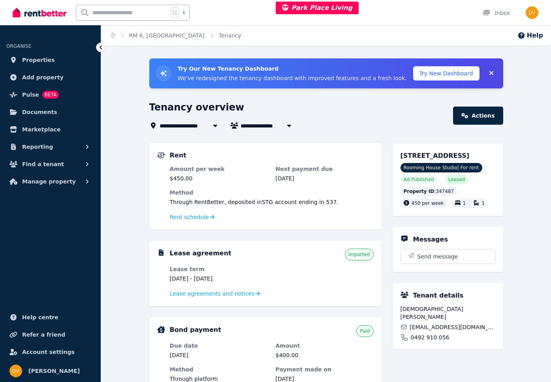 This screenshot has height=382, width=551. What do you see at coordinates (317, 8) in the screenshot?
I see `span: Park Place Living` at bounding box center [317, 8].